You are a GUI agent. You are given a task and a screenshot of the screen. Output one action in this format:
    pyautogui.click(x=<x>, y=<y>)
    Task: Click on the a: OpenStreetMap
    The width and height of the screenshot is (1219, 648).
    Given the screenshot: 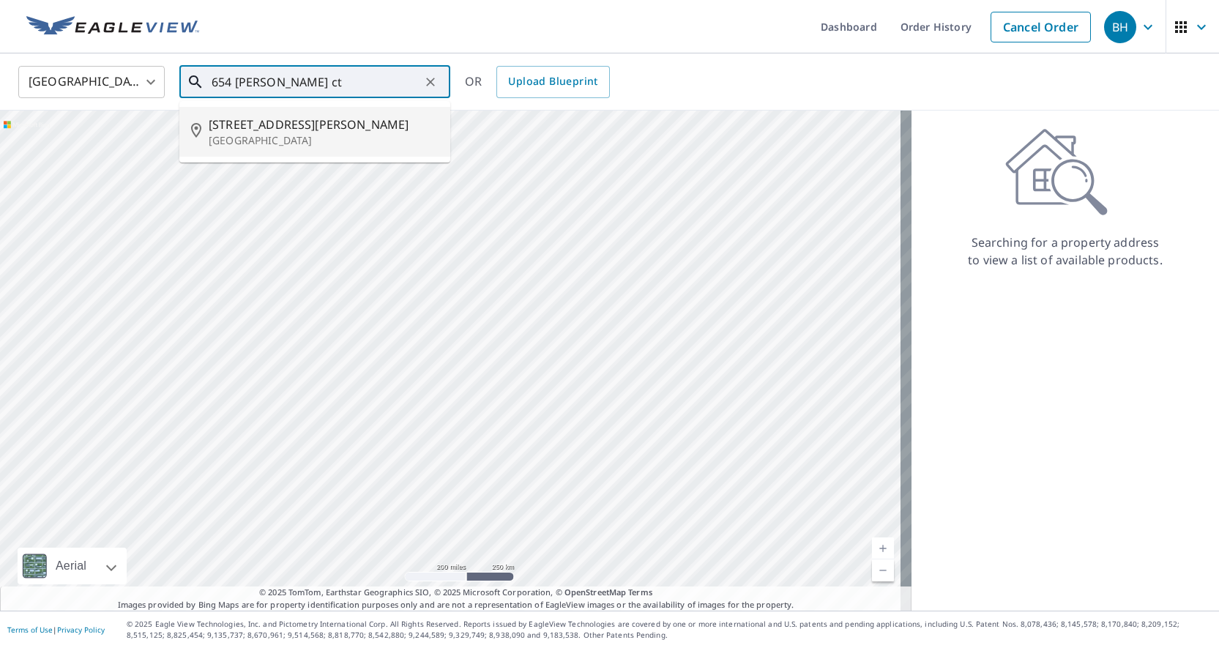 What is the action you would take?
    pyautogui.click(x=595, y=591)
    